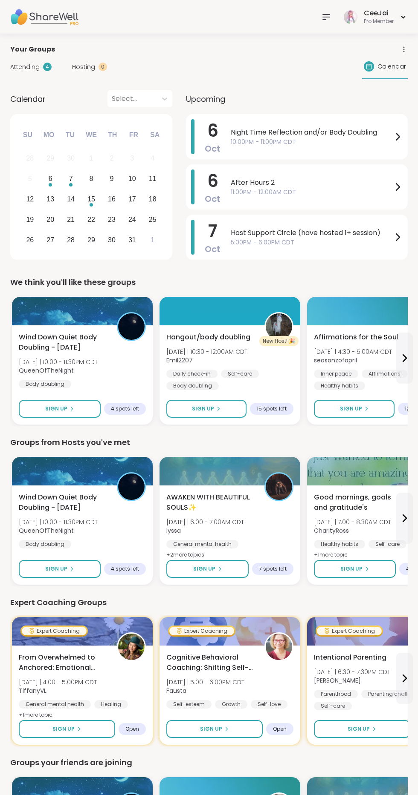 The width and height of the screenshot is (418, 795). What do you see at coordinates (311, 142) in the screenshot?
I see `span: 10:00PM - 11:00PM CDT` at bounding box center [311, 142].